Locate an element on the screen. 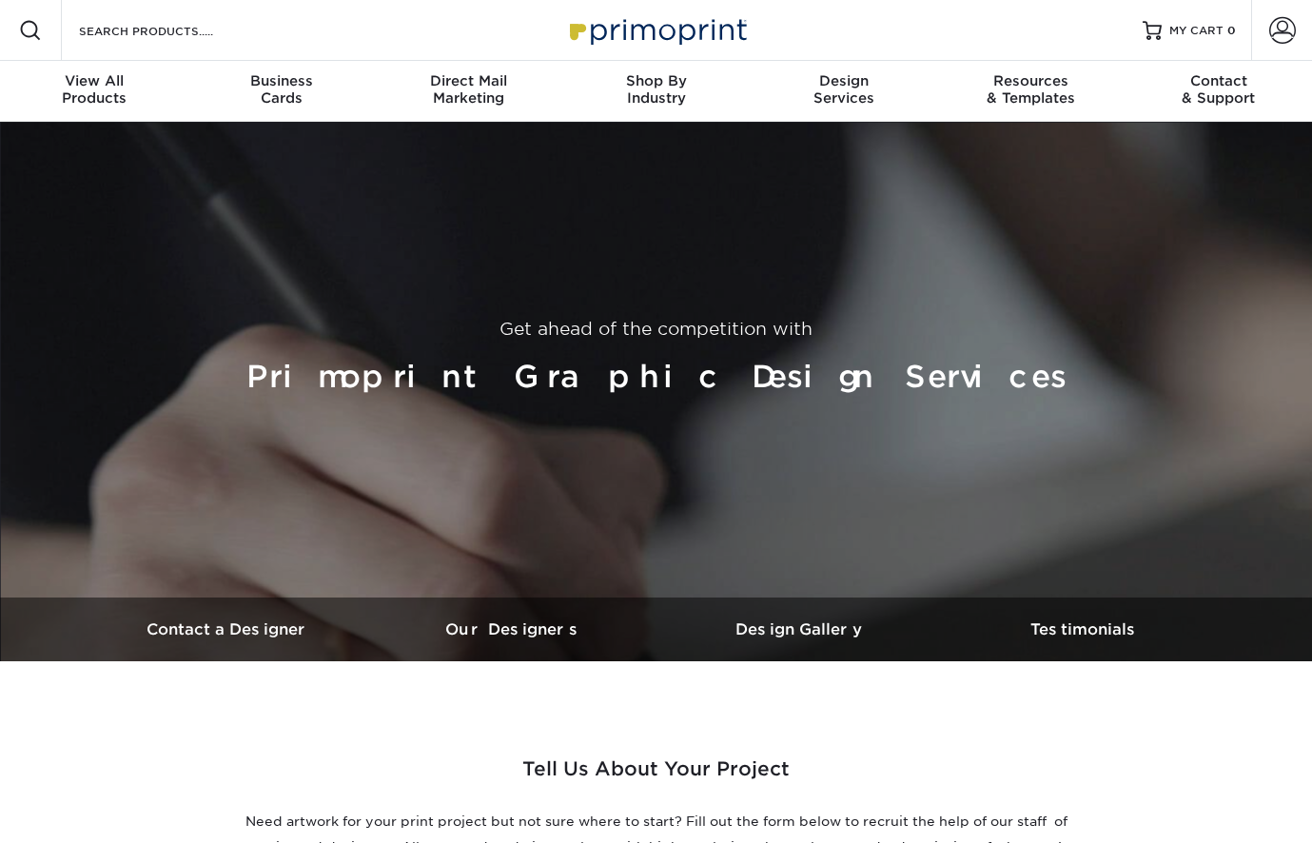 Image resolution: width=1312 pixels, height=843 pixels. a: Contact& Support is located at coordinates (1218, 91).